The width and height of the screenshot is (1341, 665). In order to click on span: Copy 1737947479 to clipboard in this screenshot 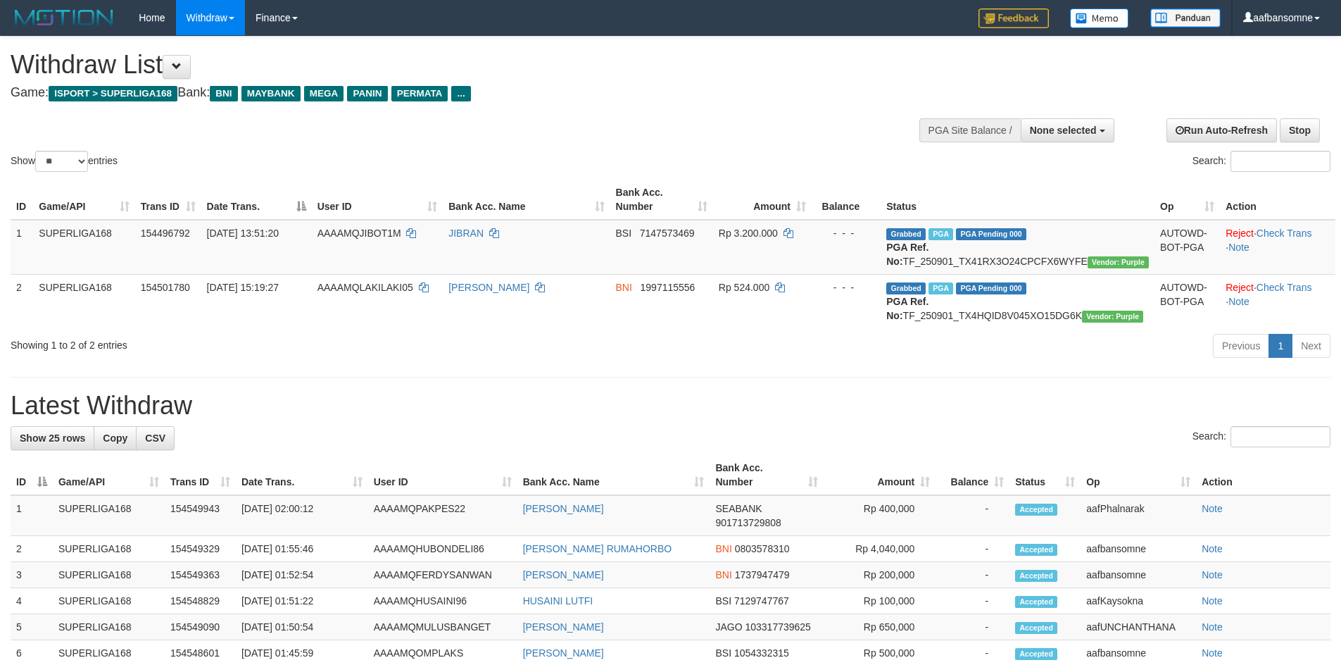, I will do `click(763, 575)`.